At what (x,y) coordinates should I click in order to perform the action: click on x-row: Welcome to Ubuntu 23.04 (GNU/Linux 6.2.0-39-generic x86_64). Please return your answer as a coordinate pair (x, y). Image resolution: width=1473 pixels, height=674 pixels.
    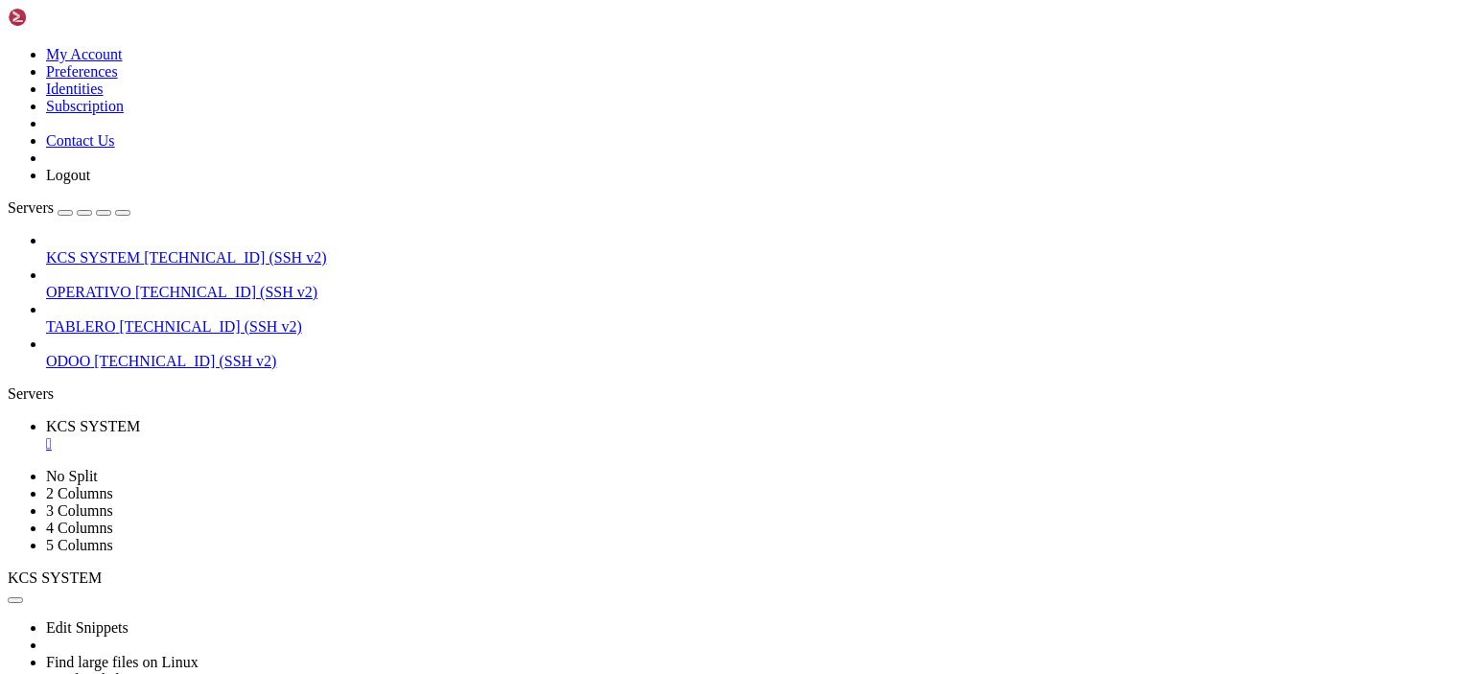
    Looking at the image, I should click on (615, 15).